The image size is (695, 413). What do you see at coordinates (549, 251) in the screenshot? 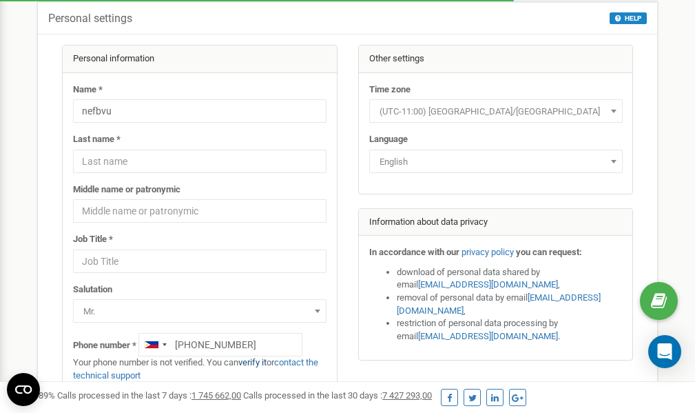
I see `strong: you can request:` at bounding box center [549, 251].